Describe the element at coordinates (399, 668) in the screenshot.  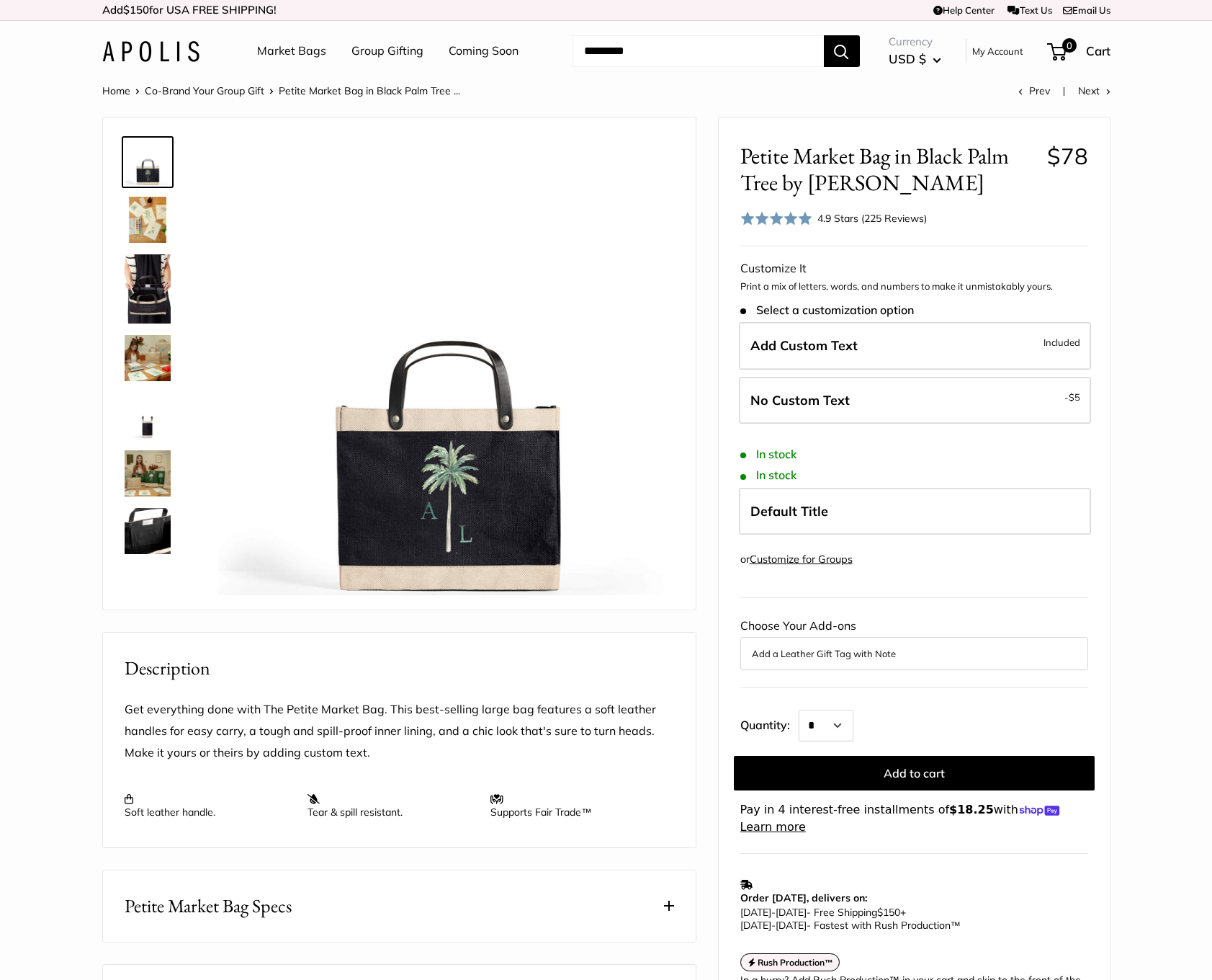
I see `h2: Description` at that location.